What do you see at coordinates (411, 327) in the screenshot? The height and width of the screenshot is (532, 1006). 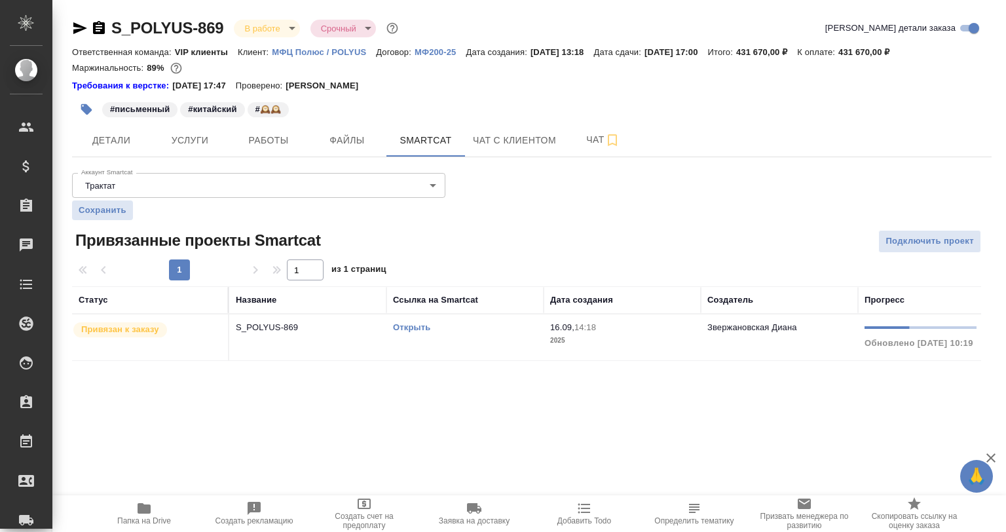 I see `a: Открыть` at bounding box center [411, 327].